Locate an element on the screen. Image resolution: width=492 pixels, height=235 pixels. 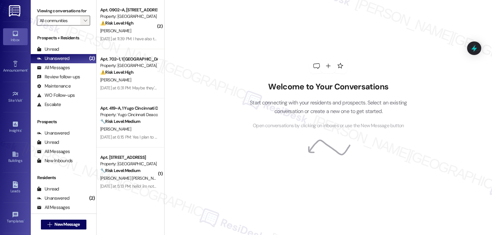
div: Escalate is located at coordinates (49, 104).